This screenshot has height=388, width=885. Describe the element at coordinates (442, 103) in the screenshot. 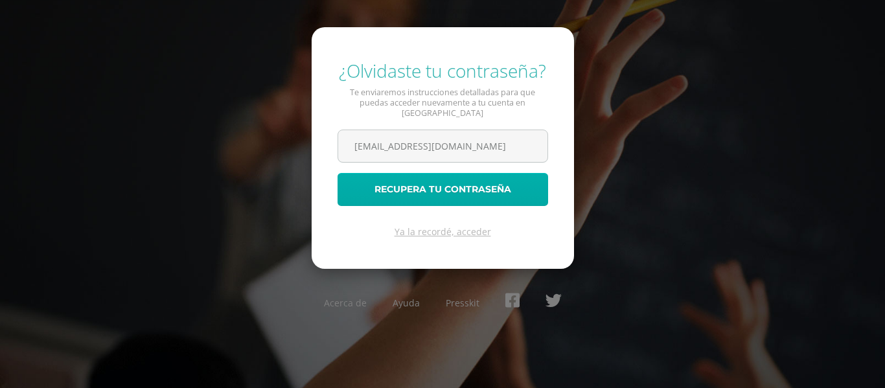

I see `p: Te enviaremos instrucciones detalladas para que puedas acceder nuevamente a tu cuenta en [GEOGRAP...` at that location.